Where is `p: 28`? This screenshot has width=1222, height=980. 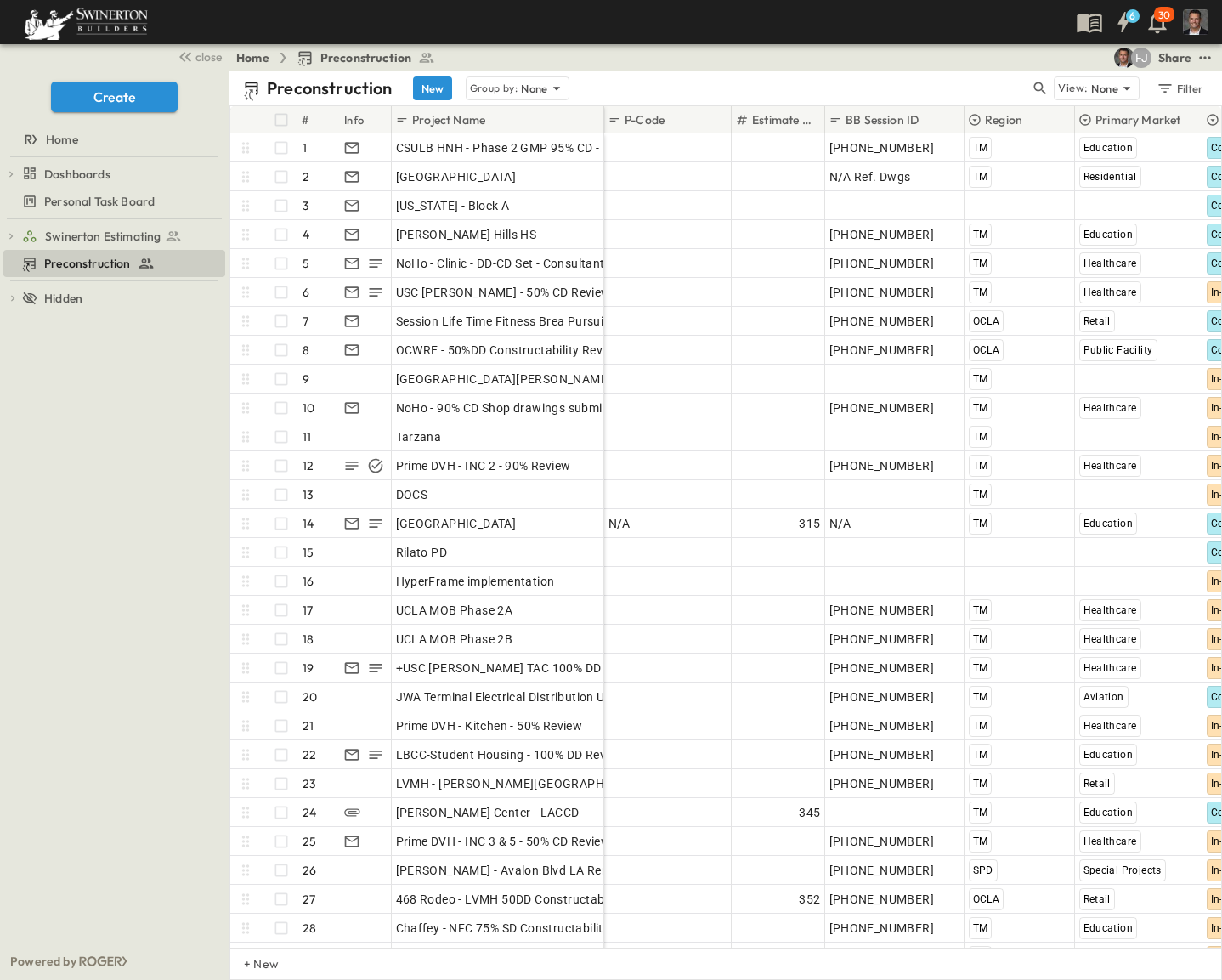
p: 28 is located at coordinates (309, 928).